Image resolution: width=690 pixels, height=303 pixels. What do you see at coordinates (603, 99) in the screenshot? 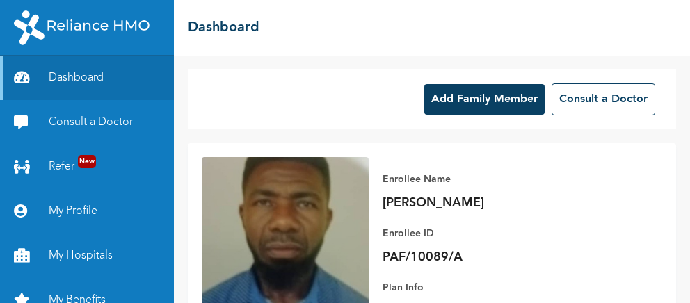
I see `button: Consult a Doctor` at bounding box center [603, 99].